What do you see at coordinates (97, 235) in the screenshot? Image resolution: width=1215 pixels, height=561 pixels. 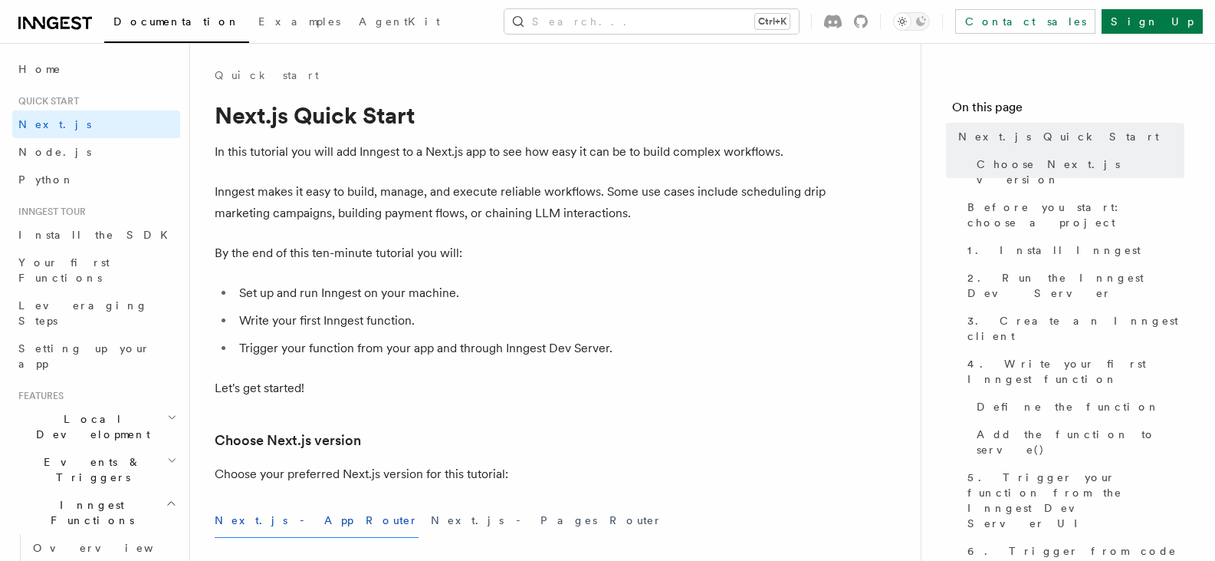 I see `span: Install the SDK` at bounding box center [97, 235].